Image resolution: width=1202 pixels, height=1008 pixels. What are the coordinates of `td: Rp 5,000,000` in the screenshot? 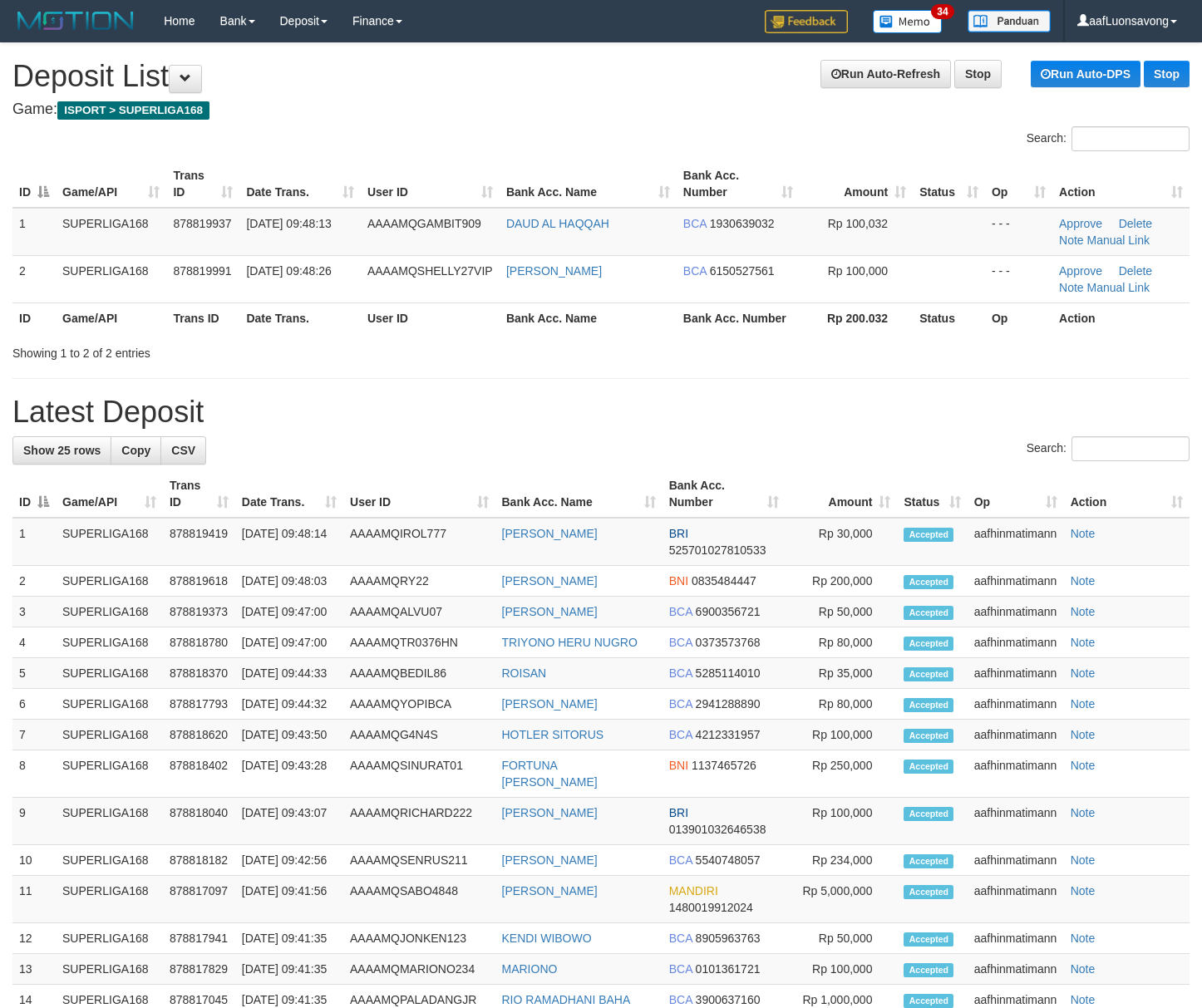 It's located at (841, 899).